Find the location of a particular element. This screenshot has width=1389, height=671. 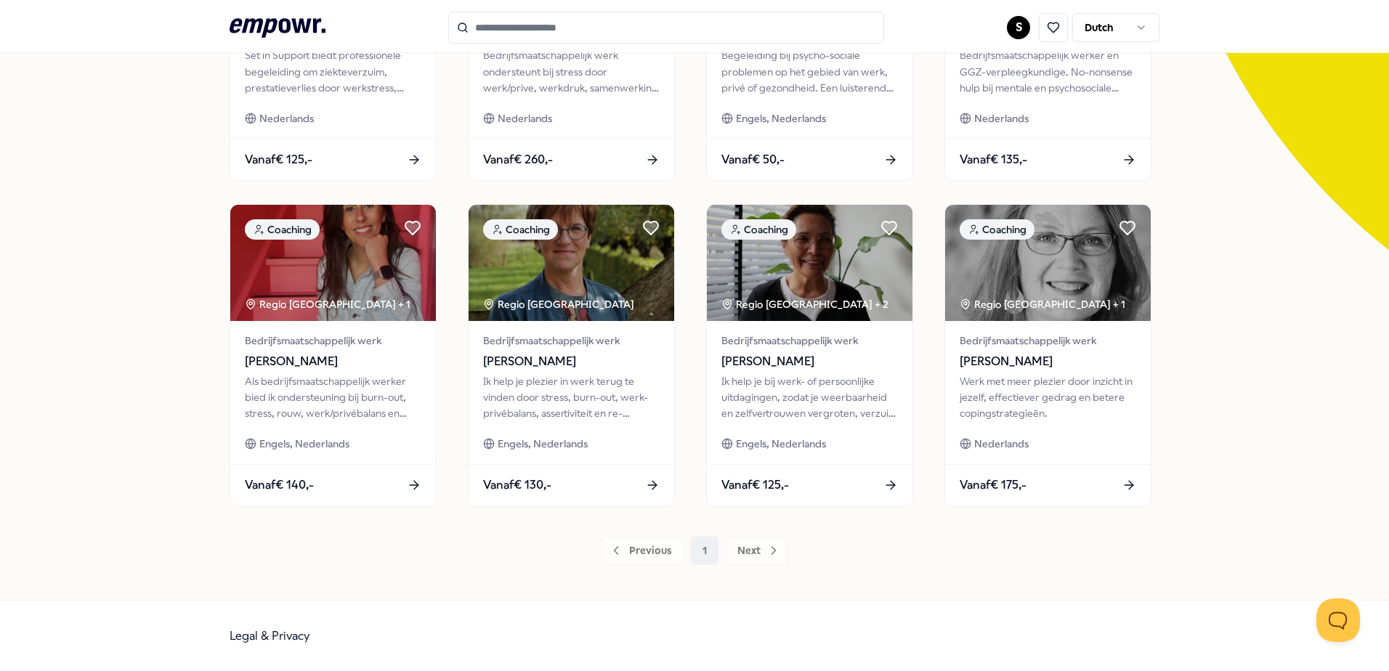

span: Vanaf € 50,- is located at coordinates (753, 160).